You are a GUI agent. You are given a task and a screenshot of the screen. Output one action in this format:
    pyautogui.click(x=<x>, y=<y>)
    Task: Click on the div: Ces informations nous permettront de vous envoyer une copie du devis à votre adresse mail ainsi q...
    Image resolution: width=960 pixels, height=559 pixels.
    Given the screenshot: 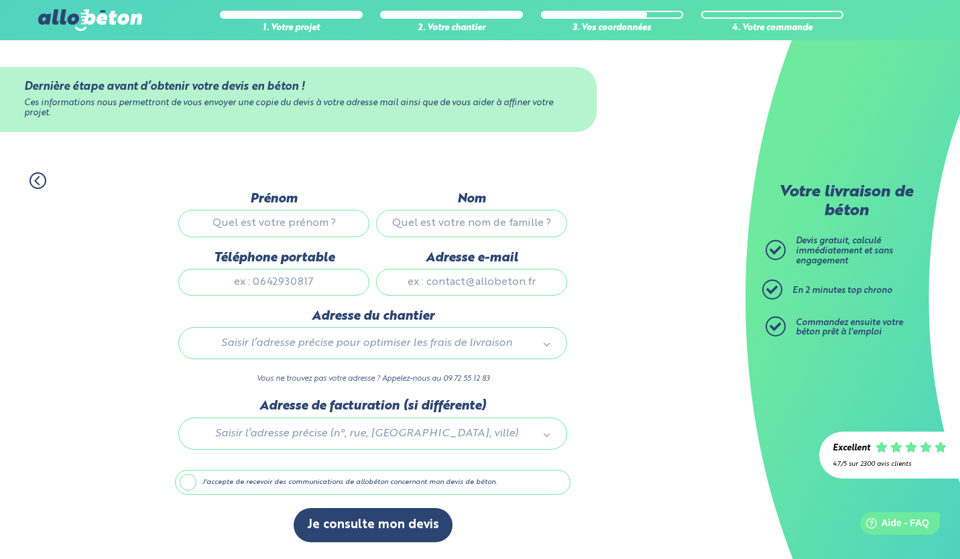 What is the action you would take?
    pyautogui.click(x=298, y=108)
    